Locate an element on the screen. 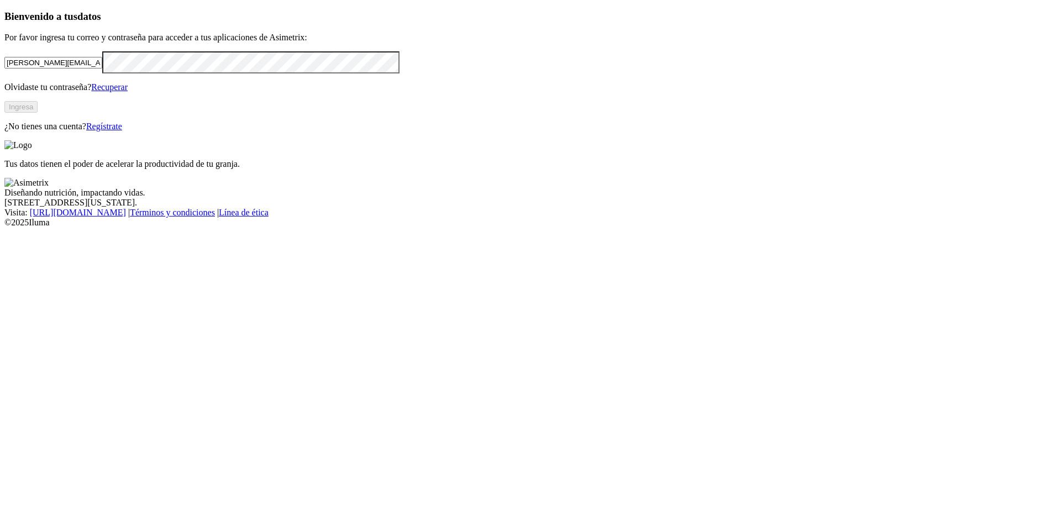  input: Tu correo is located at coordinates (53, 62).